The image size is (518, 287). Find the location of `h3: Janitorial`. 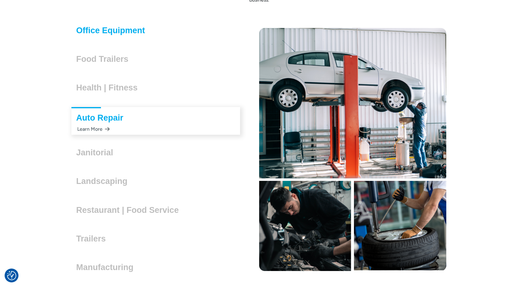

h3: Janitorial is located at coordinates (97, 153).